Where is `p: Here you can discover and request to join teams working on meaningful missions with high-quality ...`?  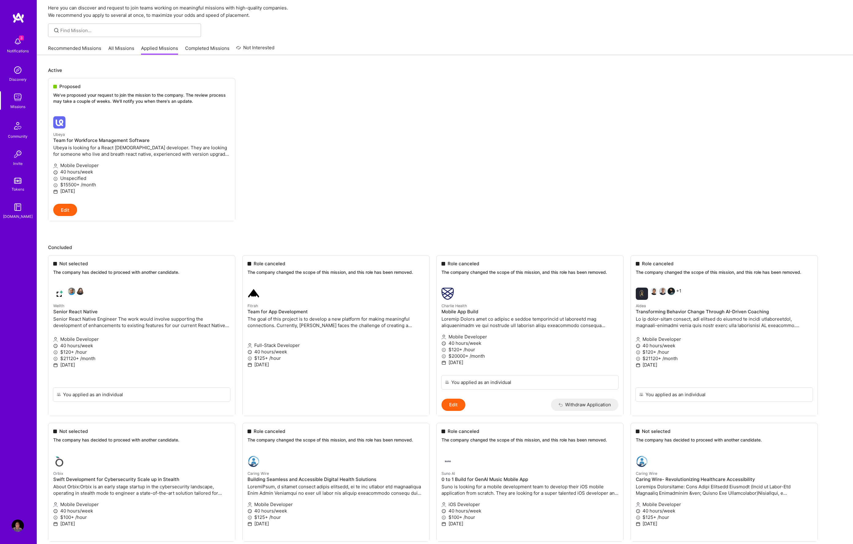
p: Here you can discover and request to join teams working on meaningful missions with high-quality ... is located at coordinates (445, 12).